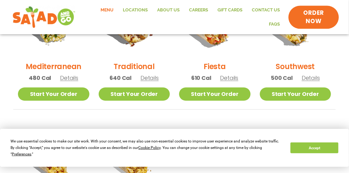 This screenshot has width=349, height=173. I want to click on a: ORDER NOW, so click(313, 17).